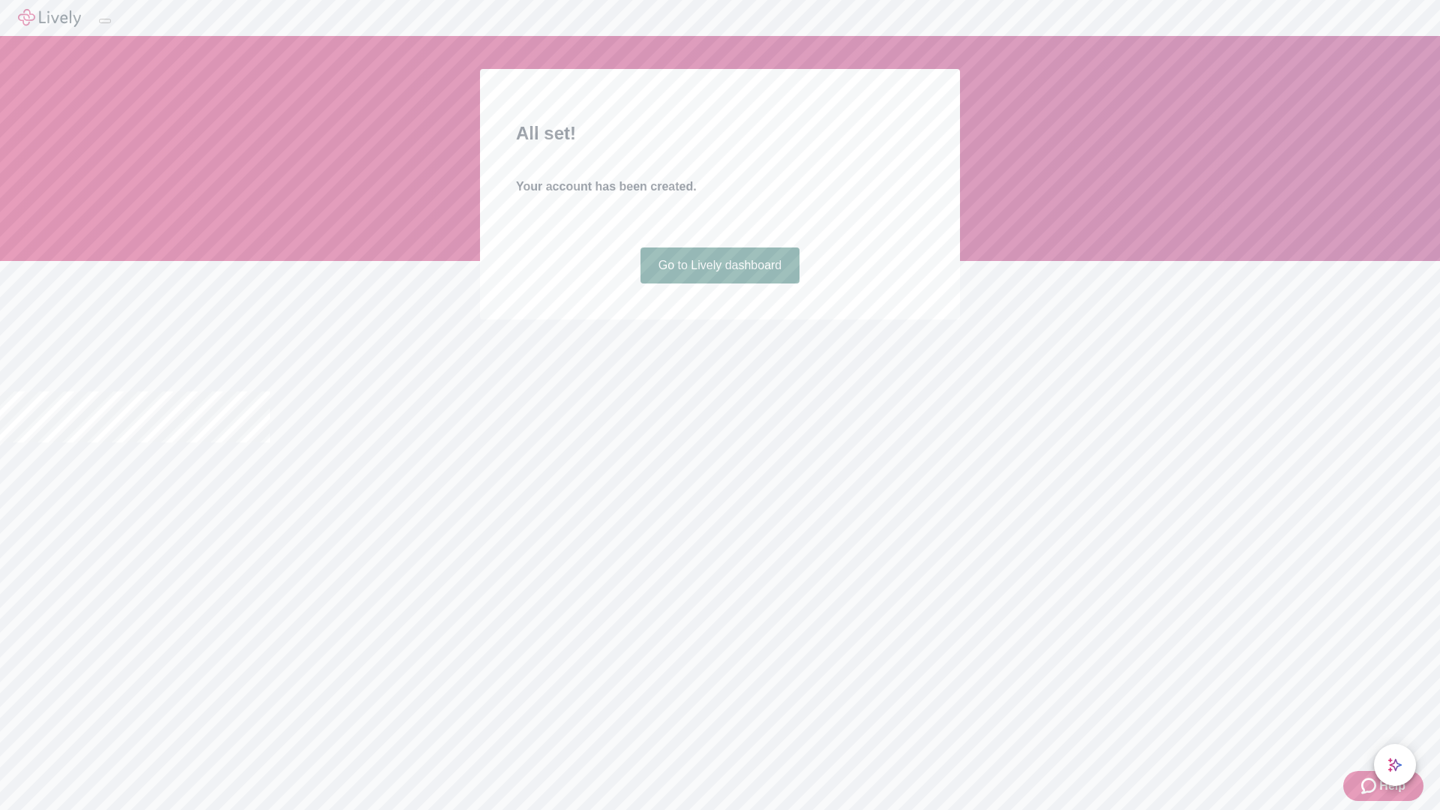 The height and width of the screenshot is (810, 1440). What do you see at coordinates (105, 21) in the screenshot?
I see `button: Log out` at bounding box center [105, 21].